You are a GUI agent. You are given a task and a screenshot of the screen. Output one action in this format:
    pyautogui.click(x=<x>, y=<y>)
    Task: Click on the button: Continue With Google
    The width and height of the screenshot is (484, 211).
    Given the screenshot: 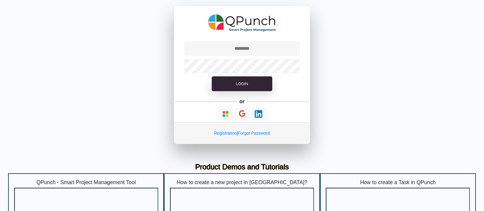 What is the action you would take?
    pyautogui.click(x=242, y=114)
    